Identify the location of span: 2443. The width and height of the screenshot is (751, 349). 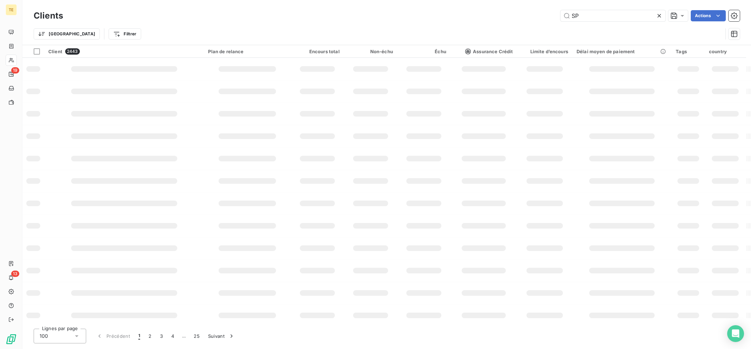
(73, 51).